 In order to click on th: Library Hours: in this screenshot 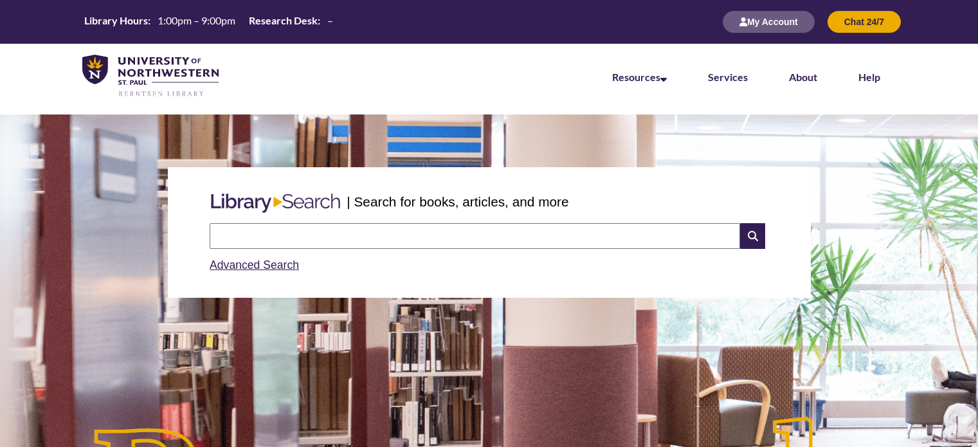, I will do `click(116, 21)`.